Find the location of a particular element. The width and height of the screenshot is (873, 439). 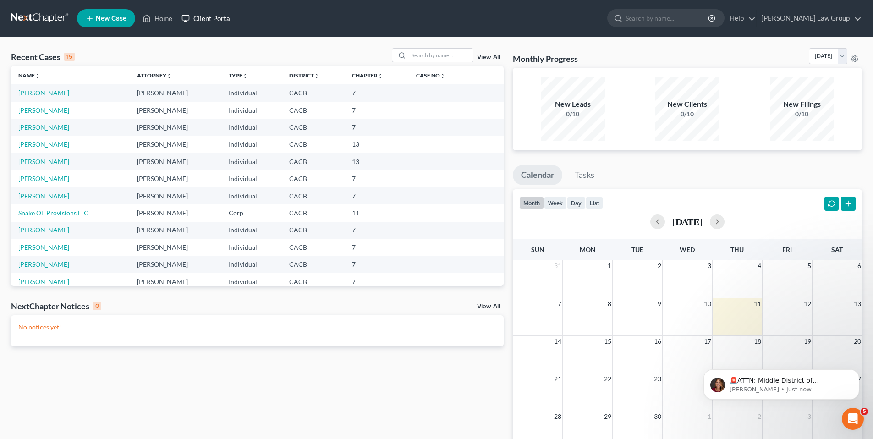

a: Typeunfold_more is located at coordinates (238, 75).